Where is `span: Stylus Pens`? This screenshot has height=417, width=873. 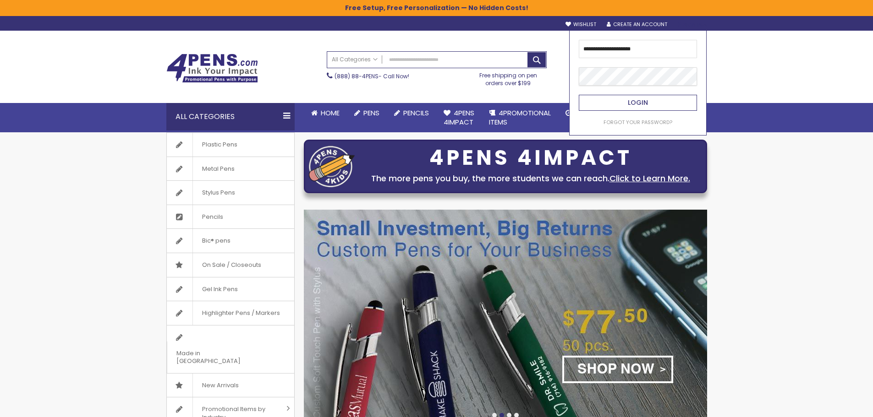
span: Stylus Pens is located at coordinates (218, 193).